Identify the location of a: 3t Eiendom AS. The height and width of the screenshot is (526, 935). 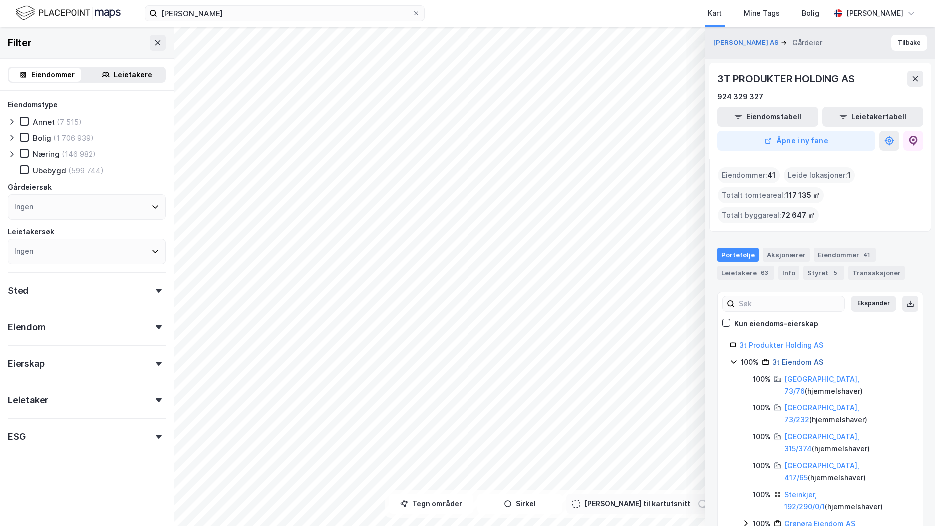
(798, 362).